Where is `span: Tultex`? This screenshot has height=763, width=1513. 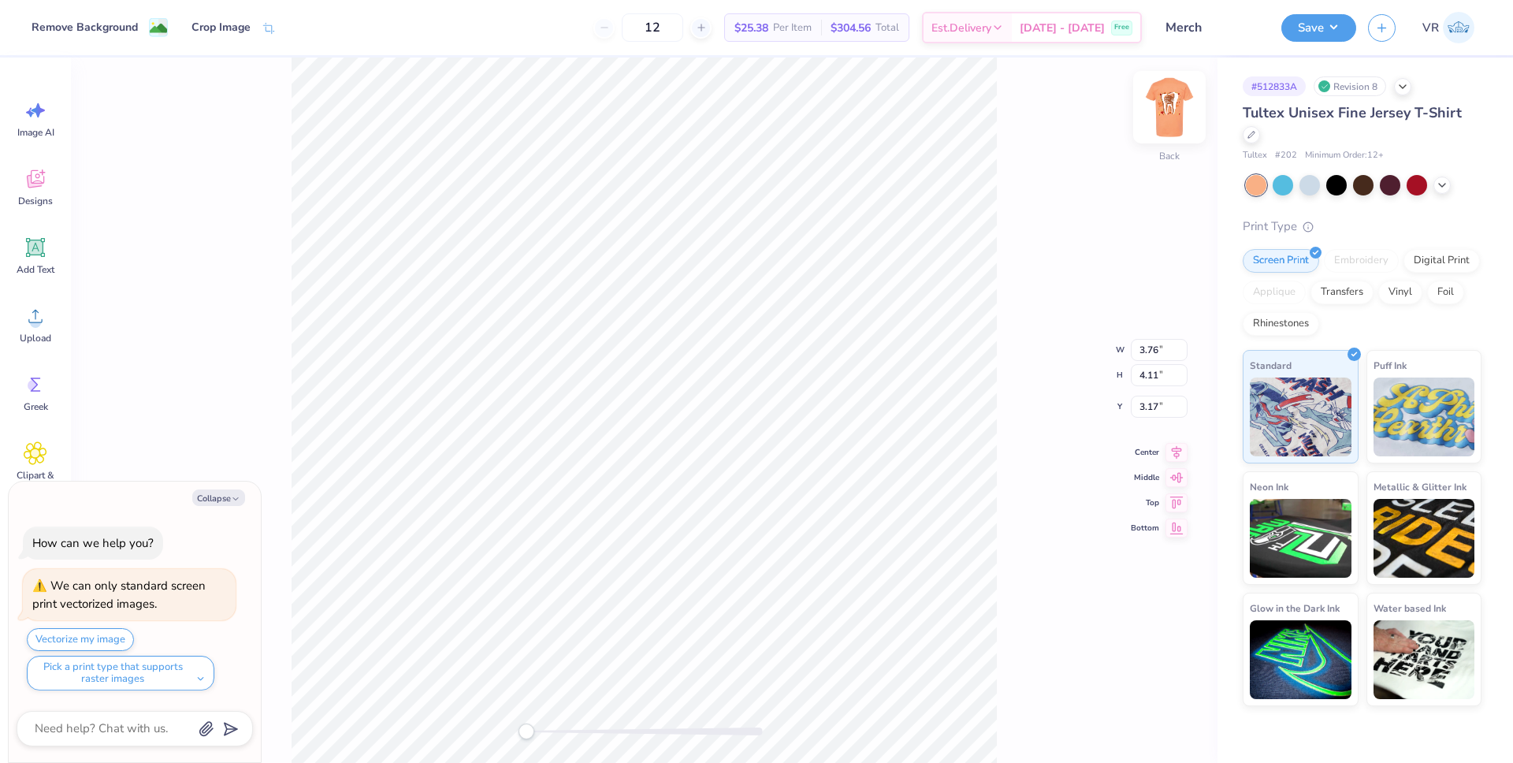 span: Tultex is located at coordinates (1255, 155).